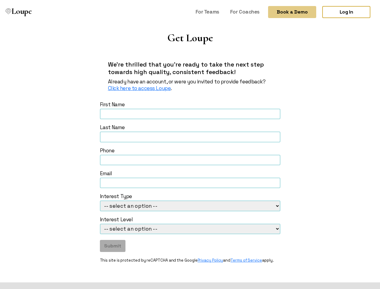 The height and width of the screenshot is (289, 380). Describe the element at coordinates (190, 127) in the screenshot. I see `div: Last Name` at that location.